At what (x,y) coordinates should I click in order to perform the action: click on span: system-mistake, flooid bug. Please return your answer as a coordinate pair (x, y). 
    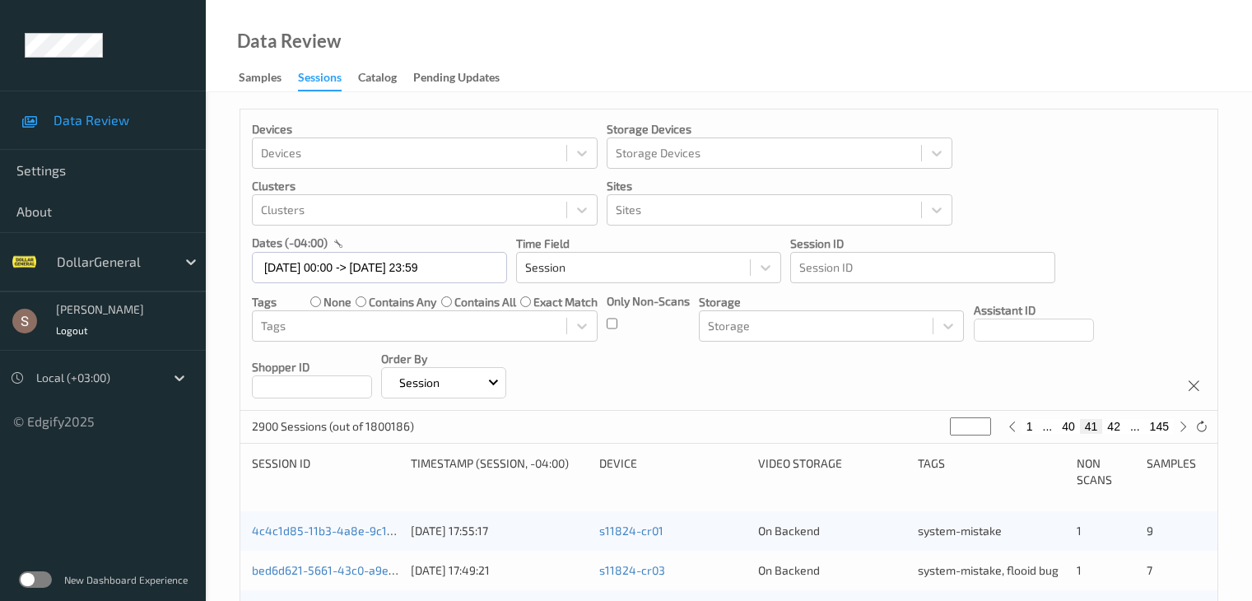
    Looking at the image, I should click on (987, 569).